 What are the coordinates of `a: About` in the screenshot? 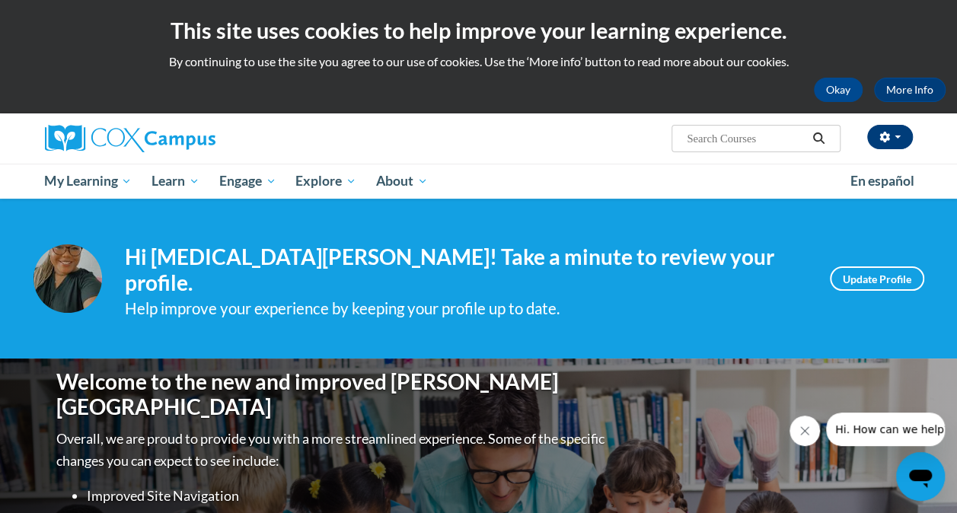 It's located at (402, 181).